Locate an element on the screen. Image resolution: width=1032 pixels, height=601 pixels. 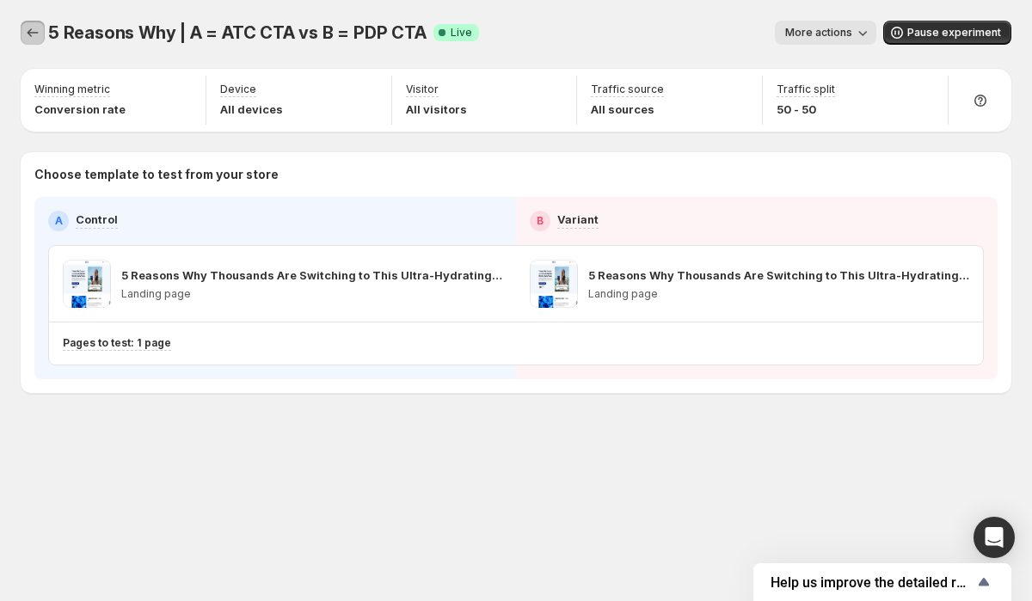
p: Conversion rate is located at coordinates (80, 109).